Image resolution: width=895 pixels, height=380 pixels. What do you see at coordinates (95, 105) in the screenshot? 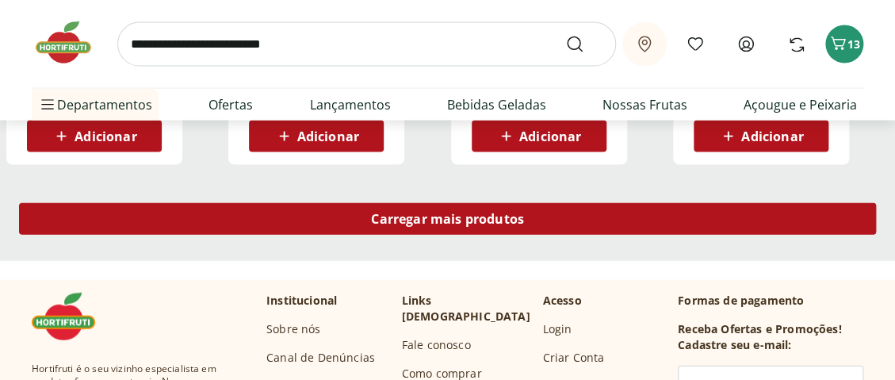
I see `span: Departamentos` at bounding box center [95, 105].